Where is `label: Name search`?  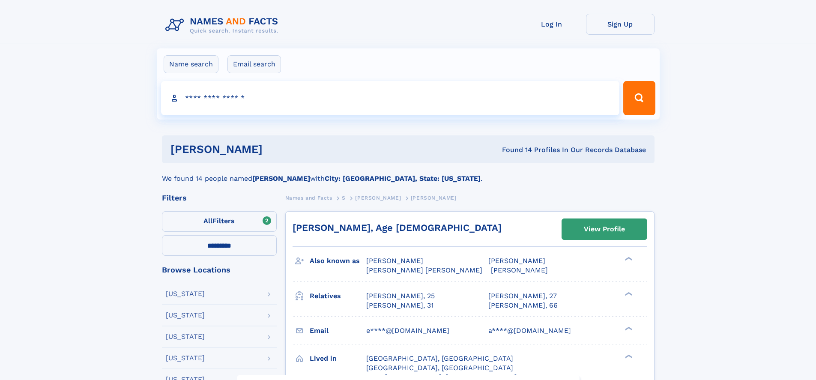 label: Name search is located at coordinates (191, 64).